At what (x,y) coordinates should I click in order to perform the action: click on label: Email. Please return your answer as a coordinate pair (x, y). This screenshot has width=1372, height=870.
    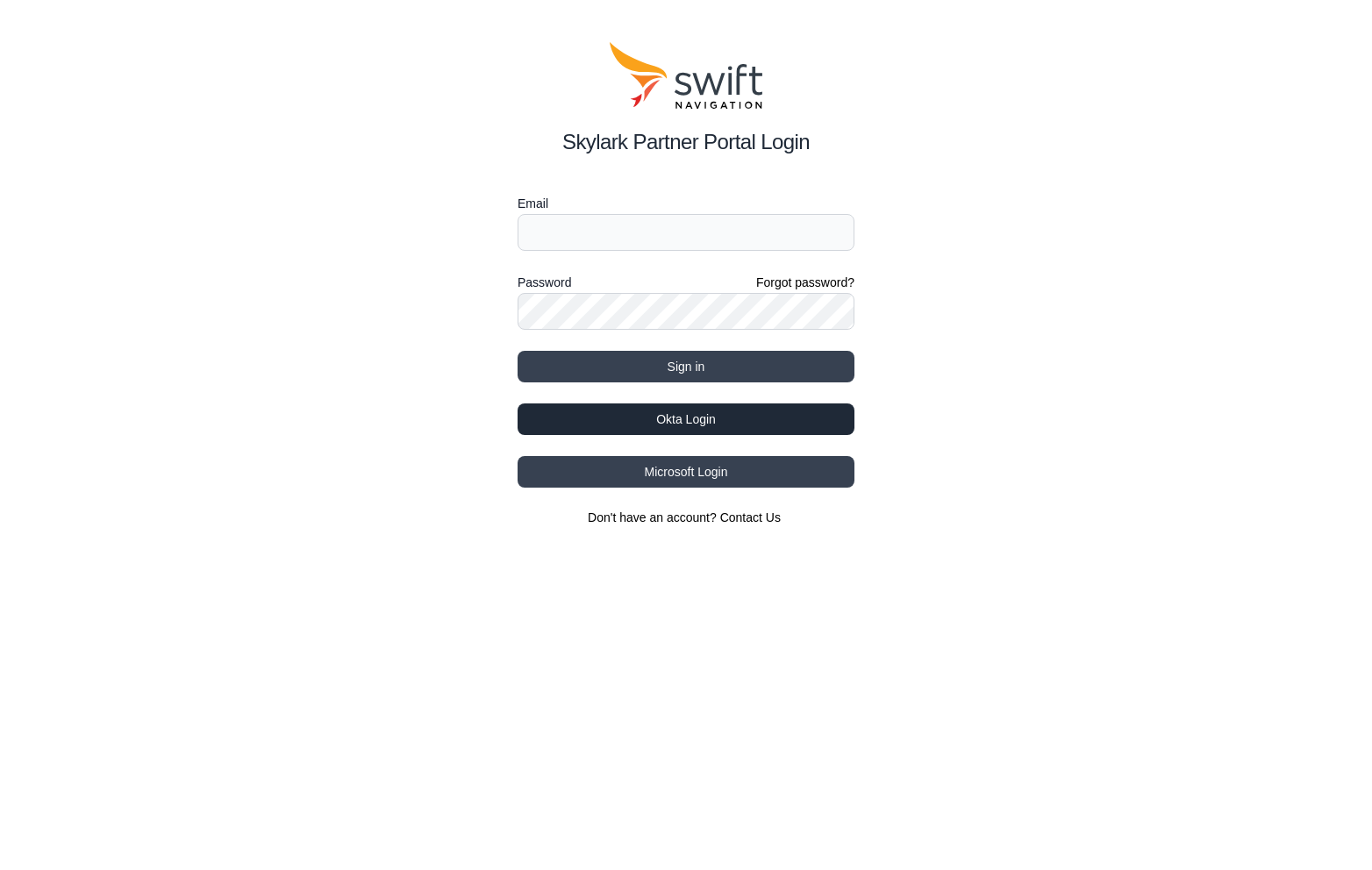
    Looking at the image, I should click on (686, 203).